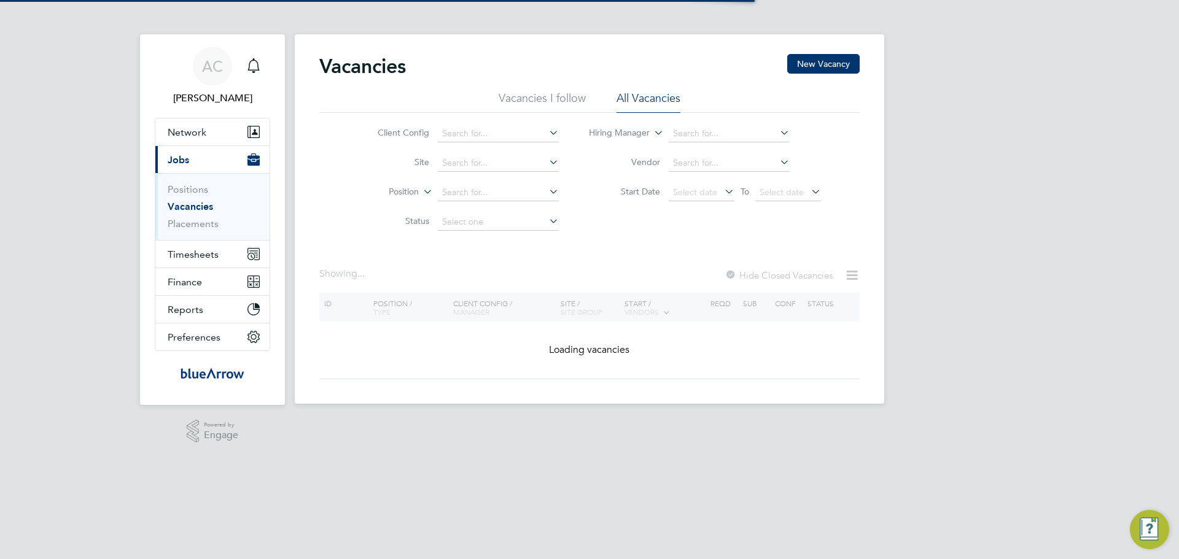 This screenshot has width=1179, height=559. What do you see at coordinates (178, 160) in the screenshot?
I see `span: Jobs` at bounding box center [178, 160].